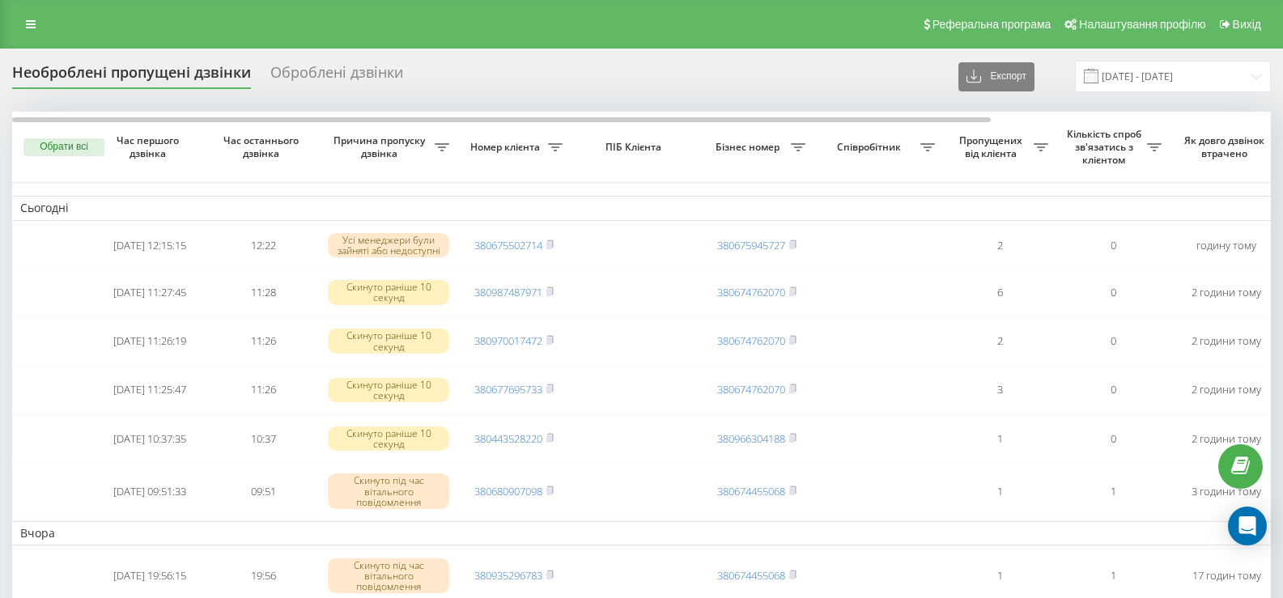 Image resolution: width=1283 pixels, height=598 pixels. I want to click on a: 380987487971, so click(508, 292).